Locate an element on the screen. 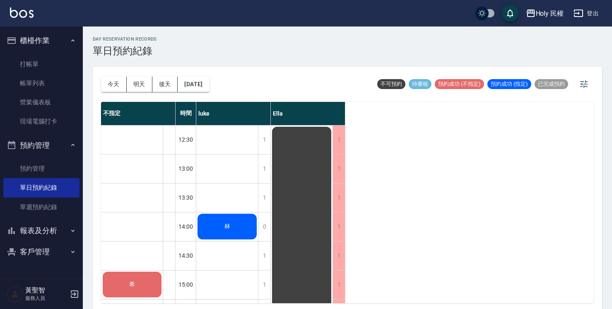  div: 不指定 is located at coordinates (138, 113).